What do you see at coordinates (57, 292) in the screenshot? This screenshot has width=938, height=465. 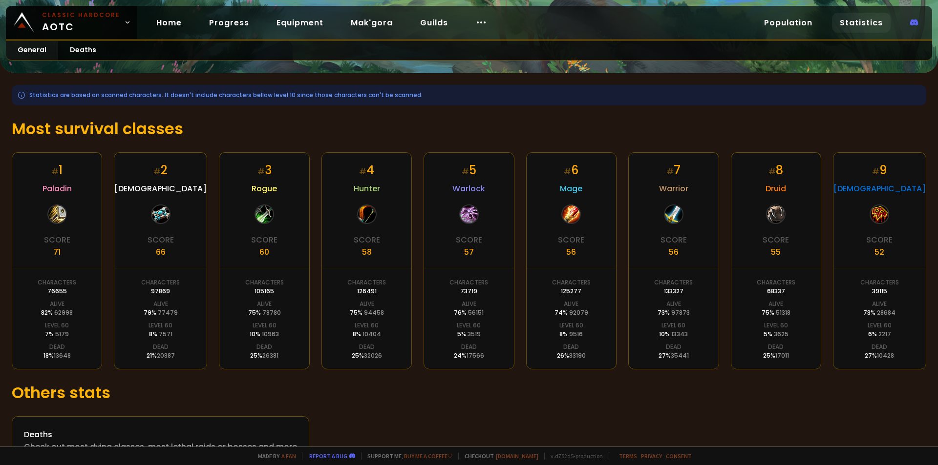 I see `div: 76655` at bounding box center [57, 292].